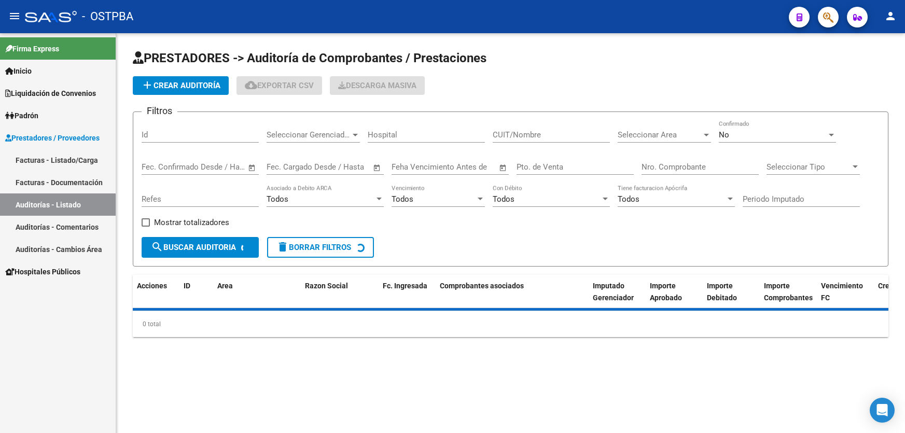 The image size is (905, 433). I want to click on datatable-header-cell: Importe Comprobantes, so click(788, 298).